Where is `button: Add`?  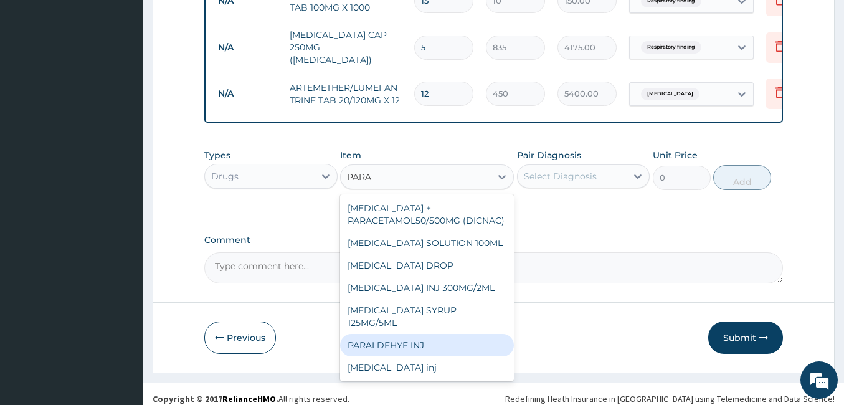 button: Add is located at coordinates (742, 178).